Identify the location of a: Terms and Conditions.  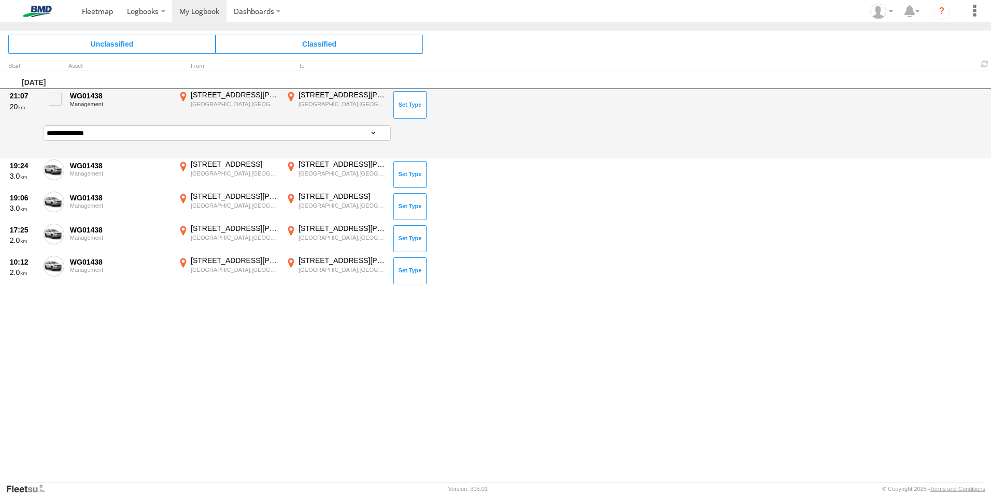
(958, 489).